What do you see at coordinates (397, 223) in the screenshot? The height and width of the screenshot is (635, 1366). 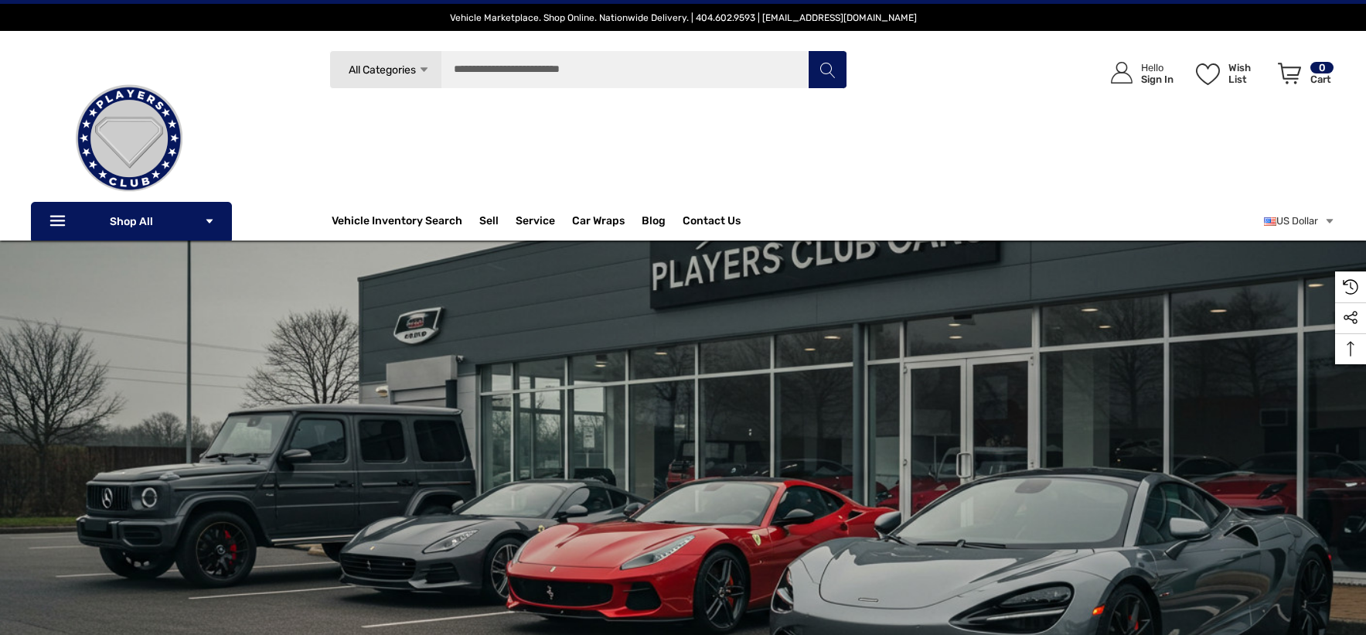 I see `a: Vehicle Inventory Search` at bounding box center [397, 223].